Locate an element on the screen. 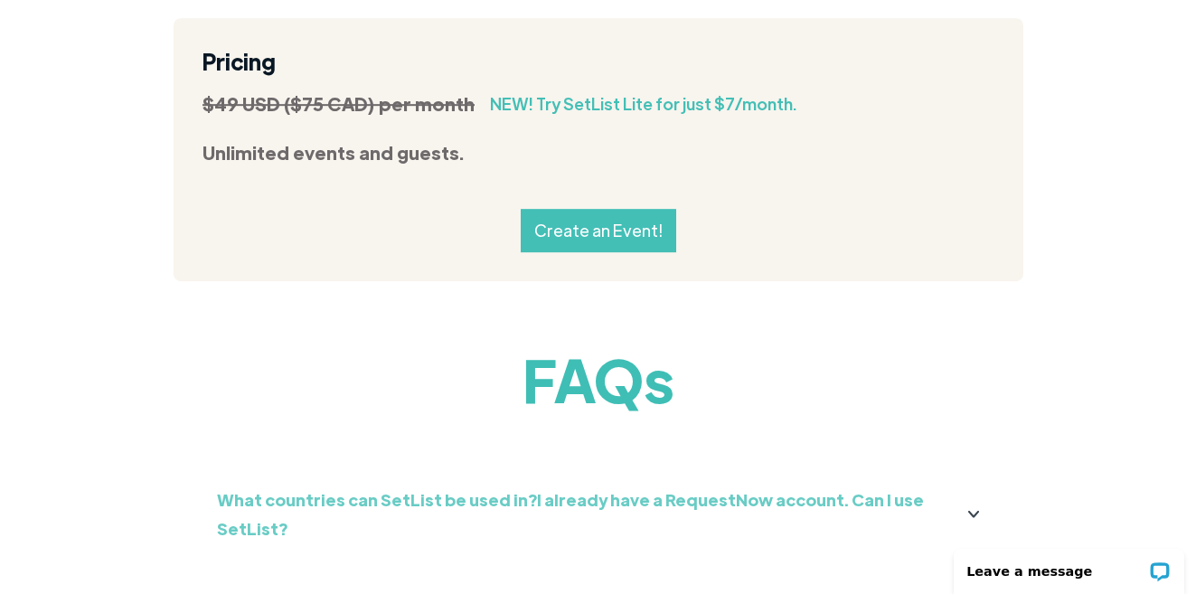  p: Leave a message is located at coordinates (115, 34).